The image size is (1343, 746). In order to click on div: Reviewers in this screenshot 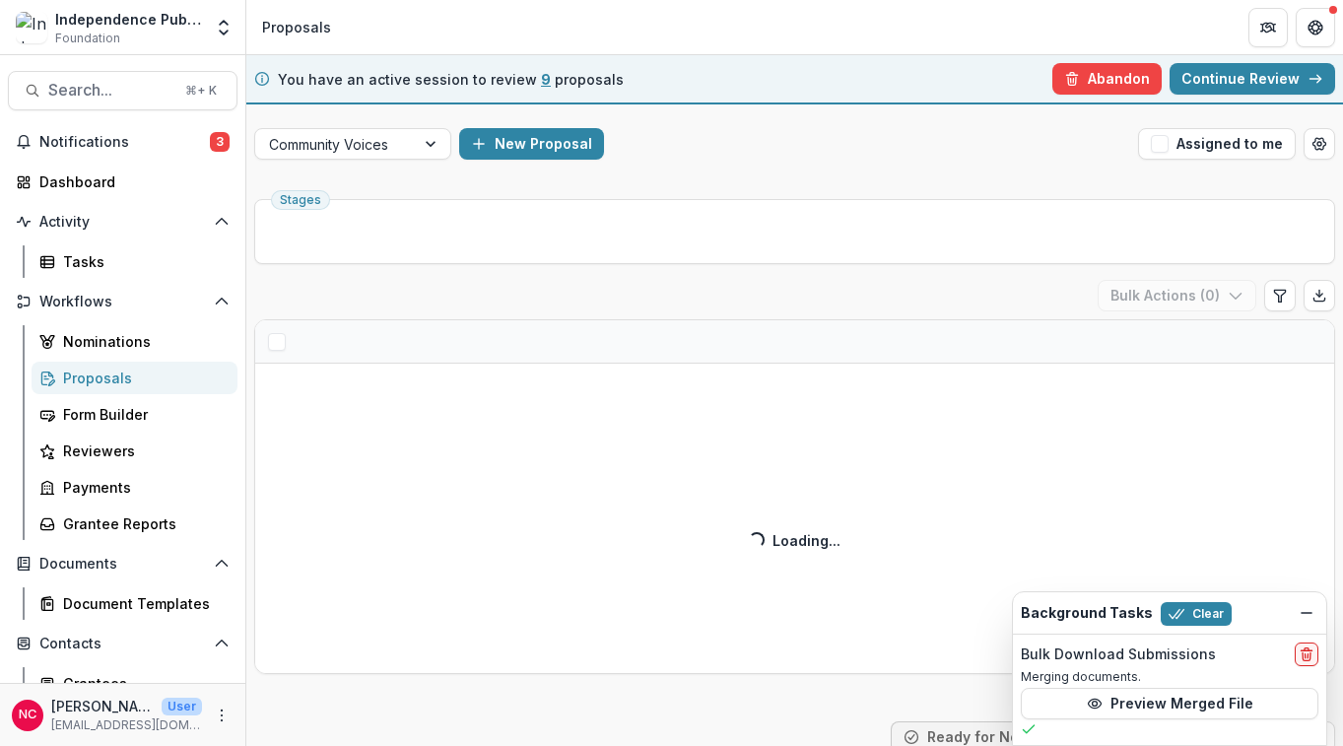, I will do `click(142, 450)`.